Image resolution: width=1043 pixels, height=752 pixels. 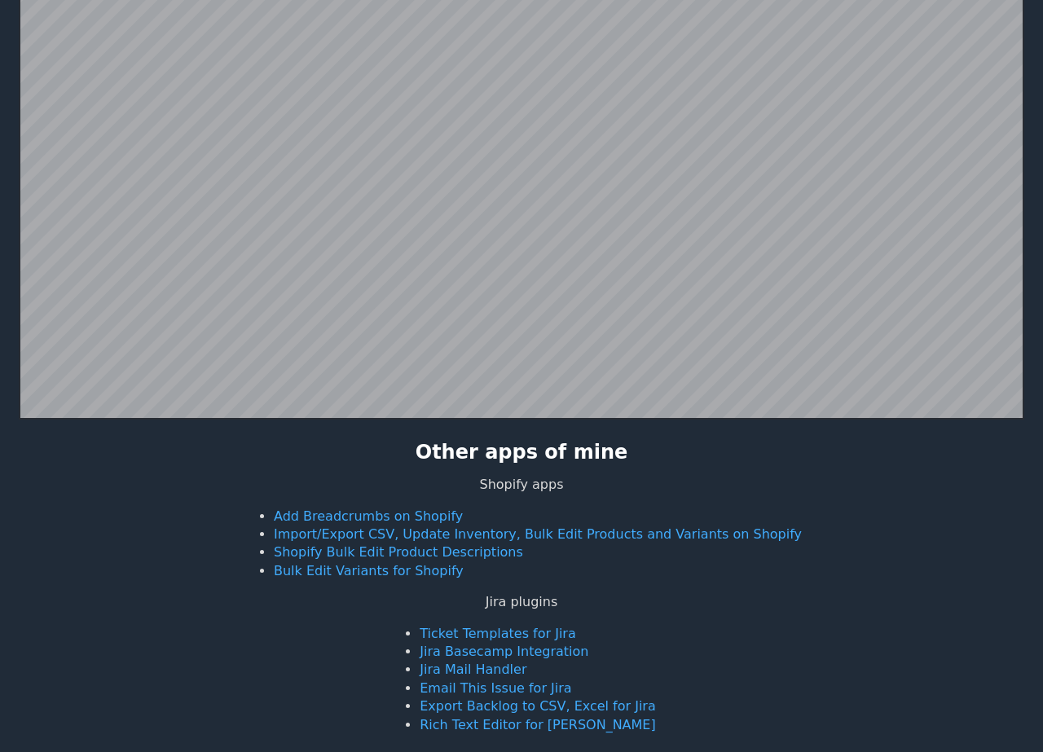 I want to click on a: Import/Export CSV, Update Inventory, Bulk Edit Products and Variants on Shopify, so click(x=538, y=534).